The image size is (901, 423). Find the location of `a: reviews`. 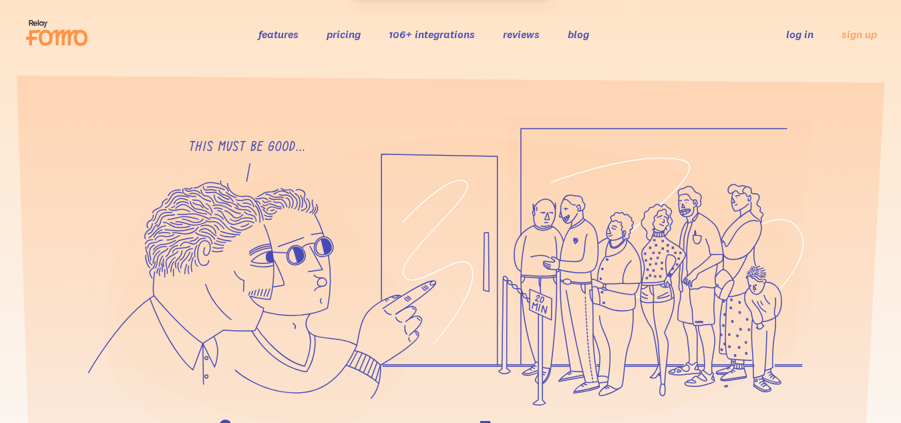

a: reviews is located at coordinates (521, 34).